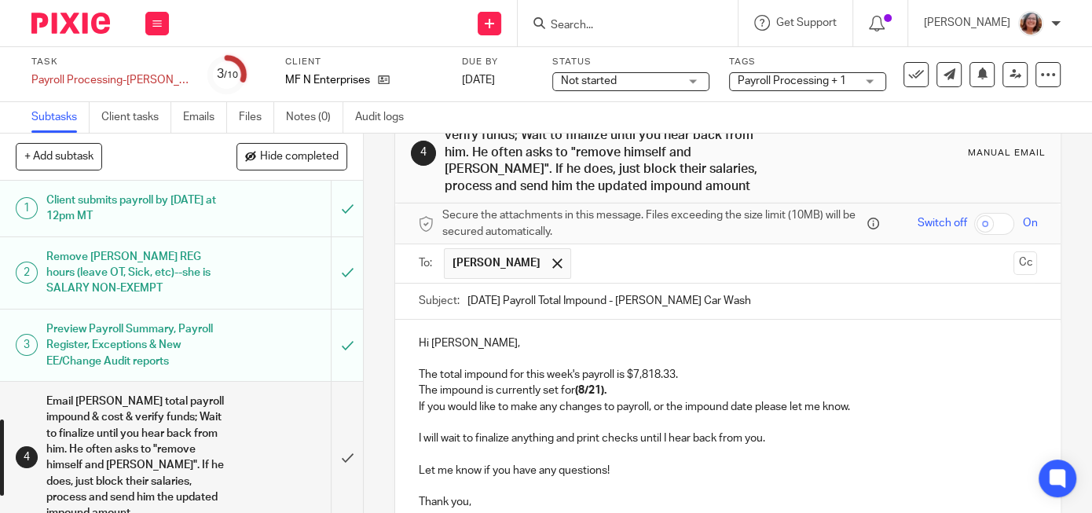 The image size is (1092, 513). Describe the element at coordinates (136, 345) in the screenshot. I see `h1: Preview Payroll Summary, Payroll Register, Exceptions & New EE/Change Audit reports` at that location.